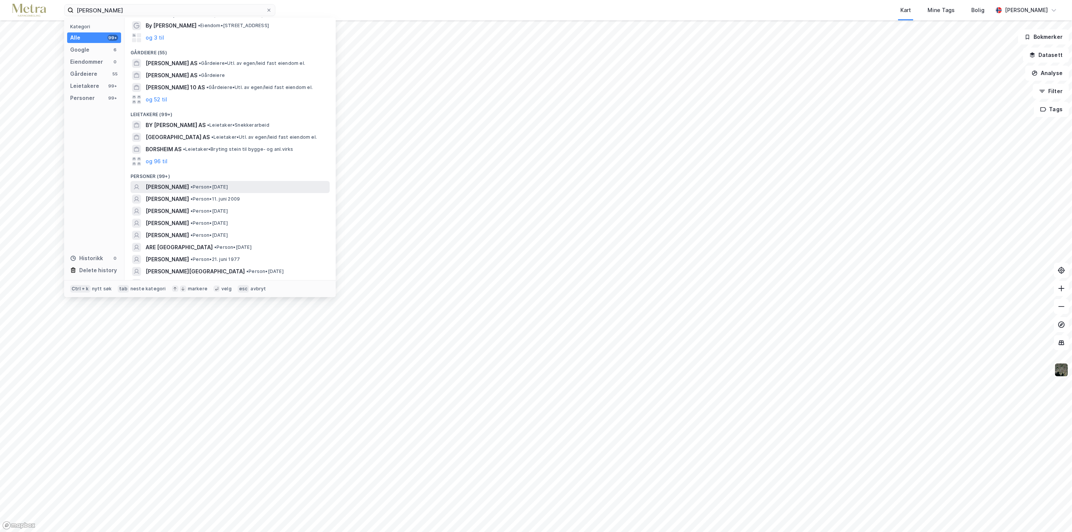 This screenshot has width=1072, height=532. I want to click on button: Tags, so click(1051, 109).